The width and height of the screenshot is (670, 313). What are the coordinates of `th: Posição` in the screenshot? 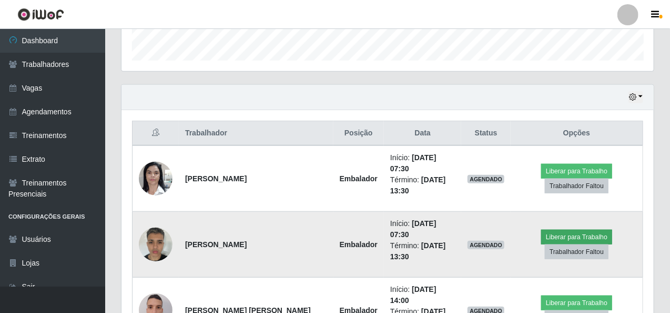 It's located at (359, 133).